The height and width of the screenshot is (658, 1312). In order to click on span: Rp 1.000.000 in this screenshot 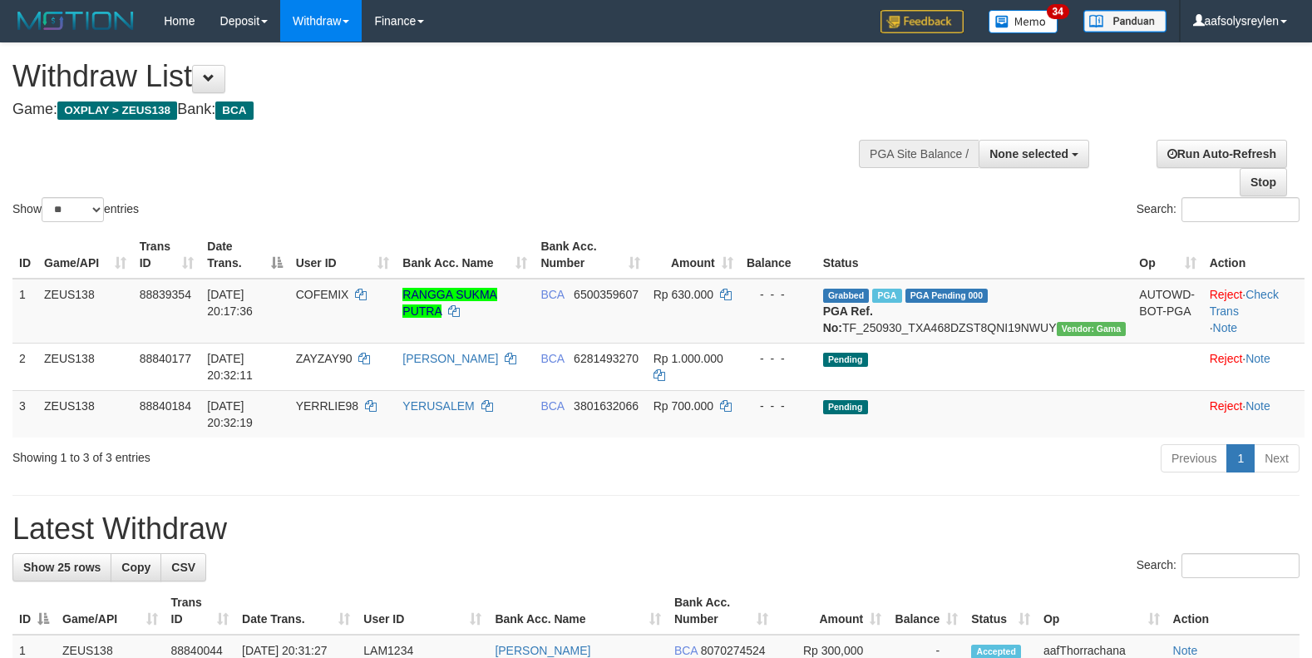, I will do `click(688, 358)`.